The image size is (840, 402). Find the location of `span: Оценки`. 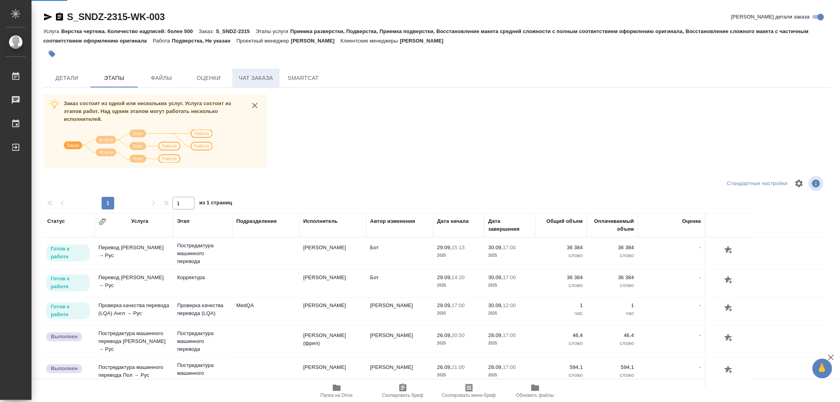

span: Оценки is located at coordinates (209, 78).